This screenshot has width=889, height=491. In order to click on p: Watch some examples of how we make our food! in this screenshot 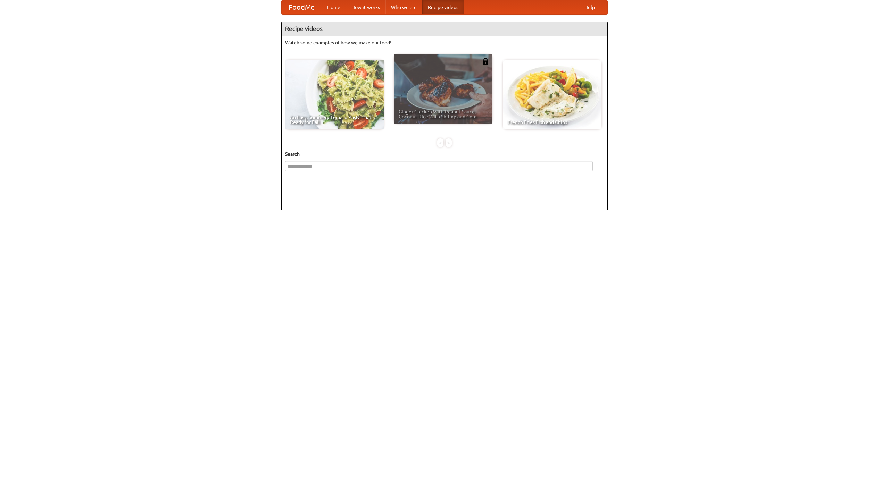, I will do `click(445, 43)`.